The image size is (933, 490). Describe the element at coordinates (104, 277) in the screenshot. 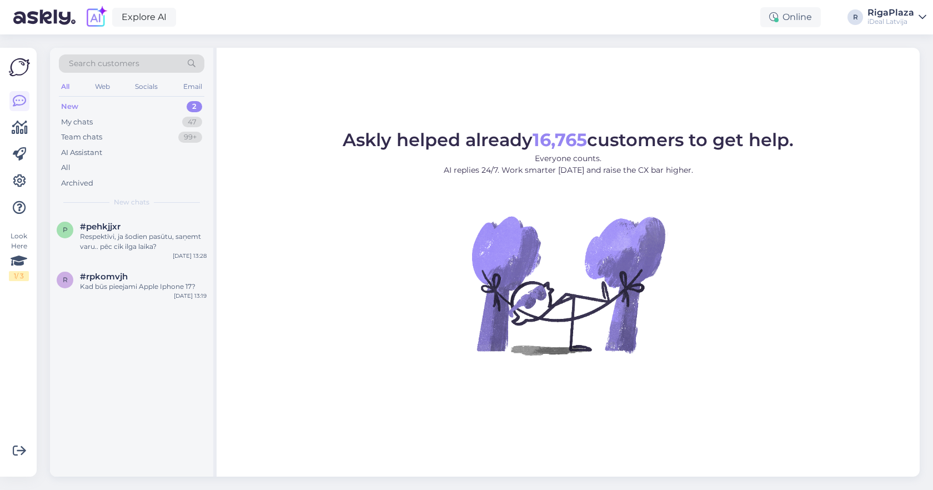

I see `span: #rpkomvjh` at that location.